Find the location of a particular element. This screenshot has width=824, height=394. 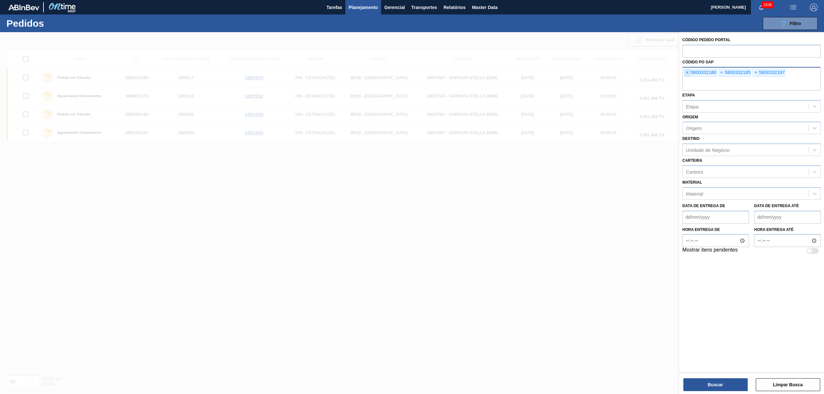

label: Data de Entrega até is located at coordinates (776, 206).